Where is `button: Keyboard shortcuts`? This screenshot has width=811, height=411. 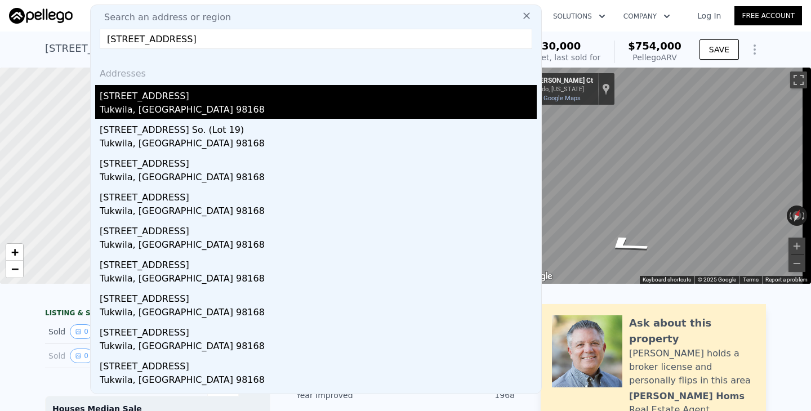 button: Keyboard shortcuts is located at coordinates (667, 280).